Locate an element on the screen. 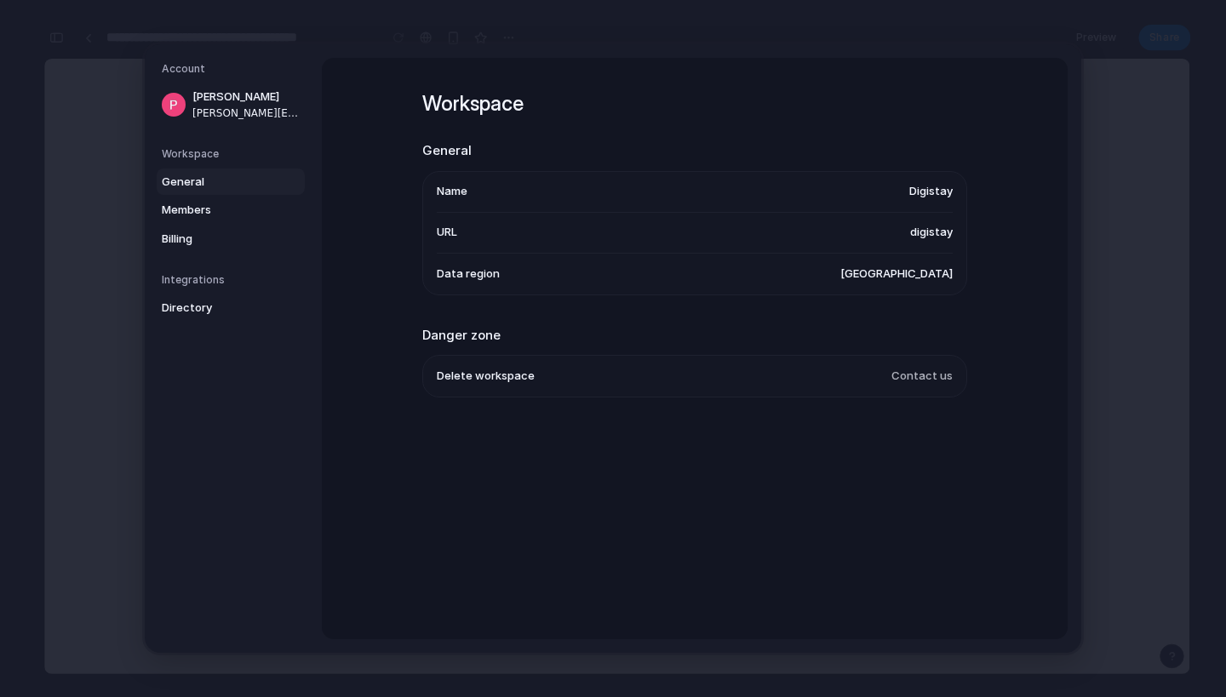 The height and width of the screenshot is (697, 1226). span: Delete workspace is located at coordinates (485, 376).